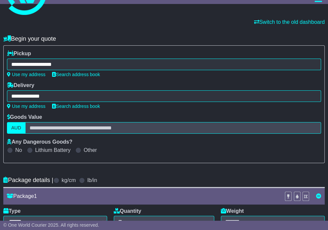 The height and width of the screenshot is (230, 328). Describe the element at coordinates (19, 150) in the screenshot. I see `label: No` at that location.